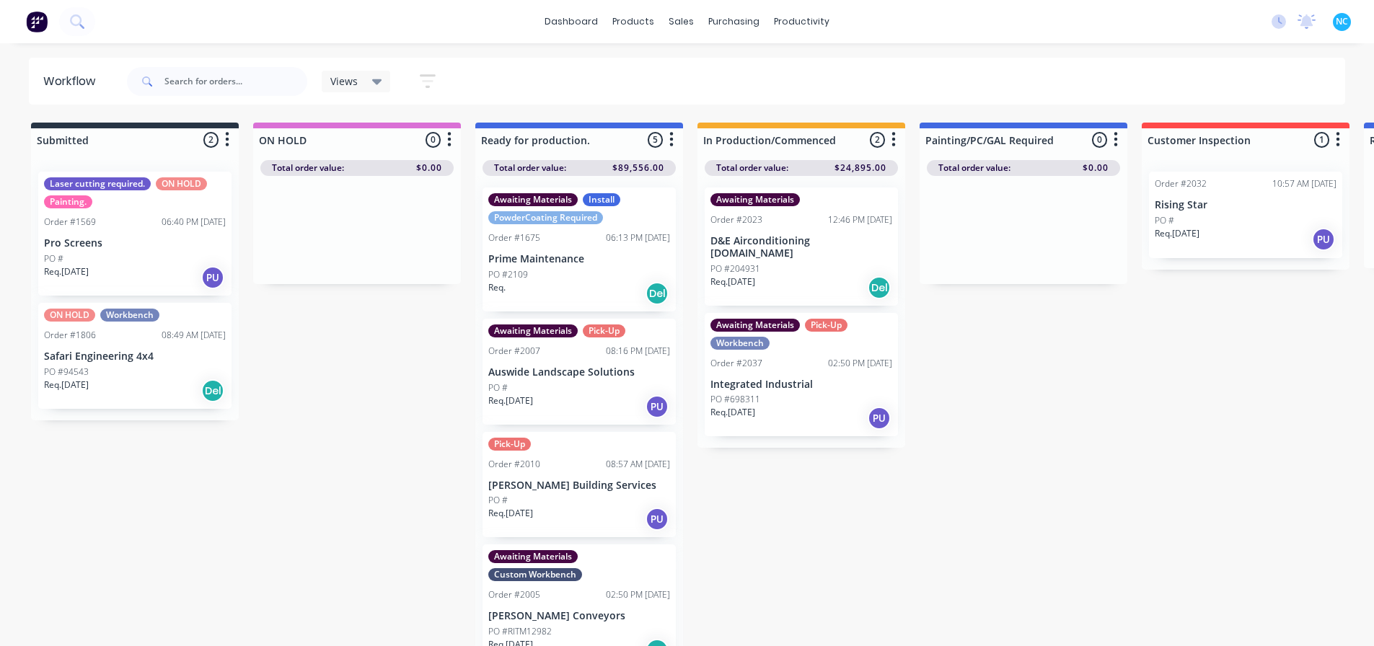  I want to click on p: PO #94543, so click(66, 372).